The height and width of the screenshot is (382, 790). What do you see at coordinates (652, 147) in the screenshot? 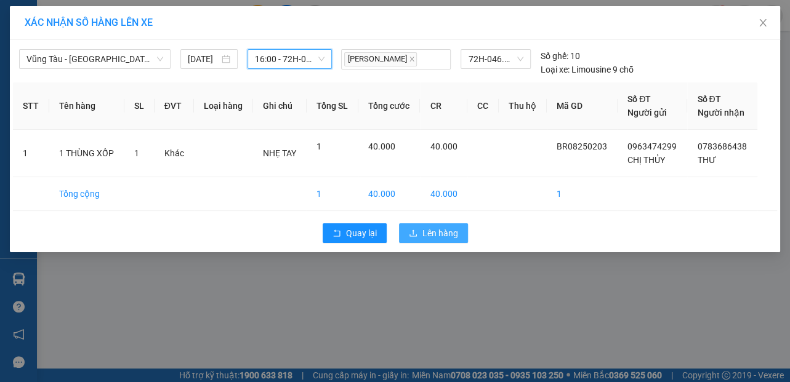
I see `span: 0963474299` at bounding box center [652, 147].